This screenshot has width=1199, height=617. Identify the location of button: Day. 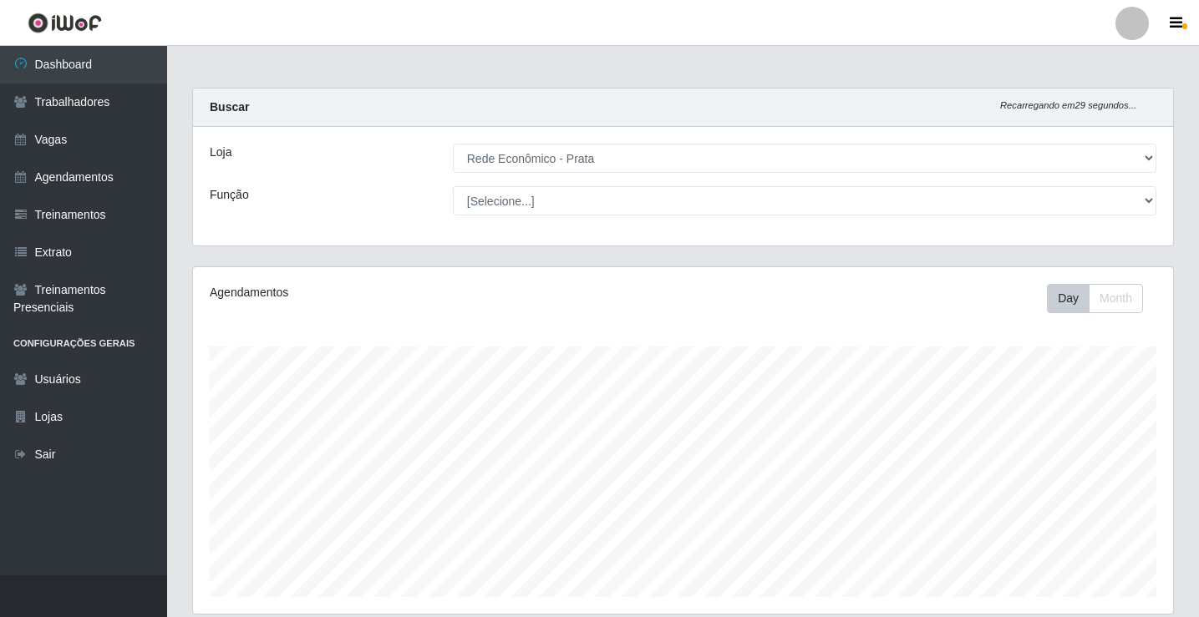
(1068, 298).